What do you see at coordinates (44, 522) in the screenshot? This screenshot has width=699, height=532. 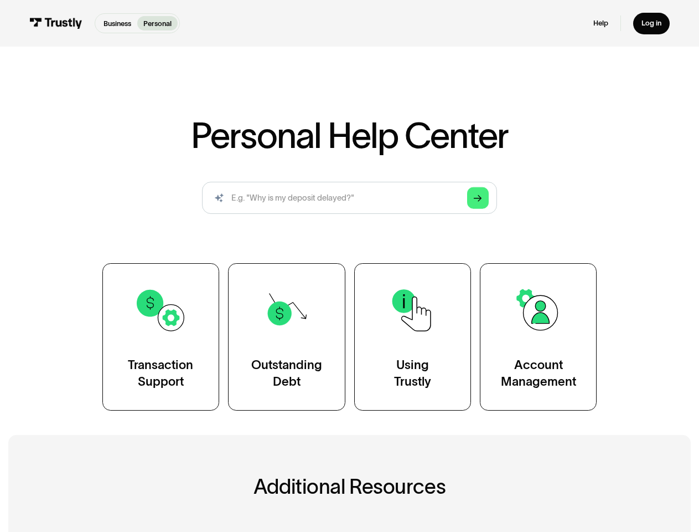 I see `ul: Language list` at bounding box center [44, 522].